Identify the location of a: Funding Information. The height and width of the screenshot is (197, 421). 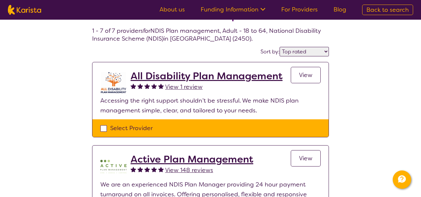
(233, 10).